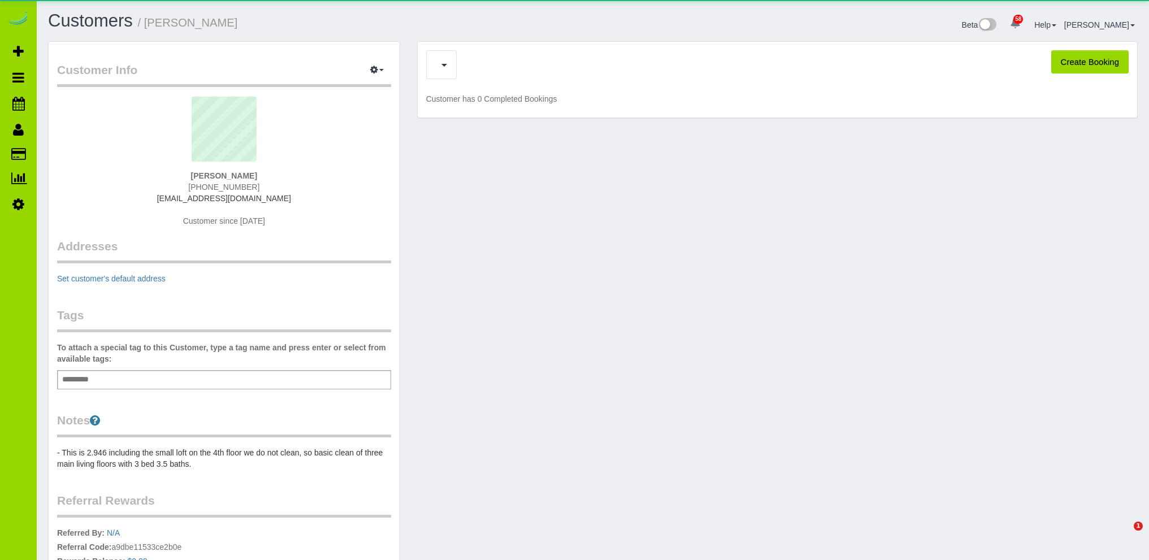 This screenshot has width=1149, height=560. What do you see at coordinates (90, 20) in the screenshot?
I see `a: Customers` at bounding box center [90, 20].